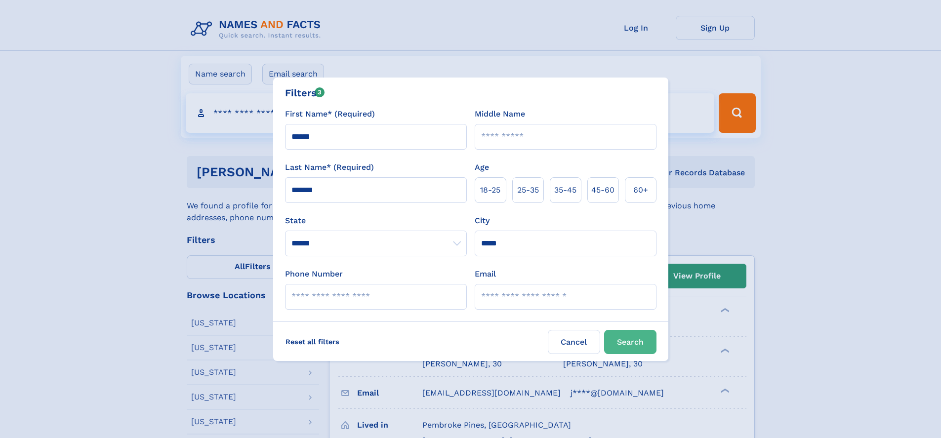 Image resolution: width=941 pixels, height=438 pixels. I want to click on span: 25‑35, so click(528, 190).